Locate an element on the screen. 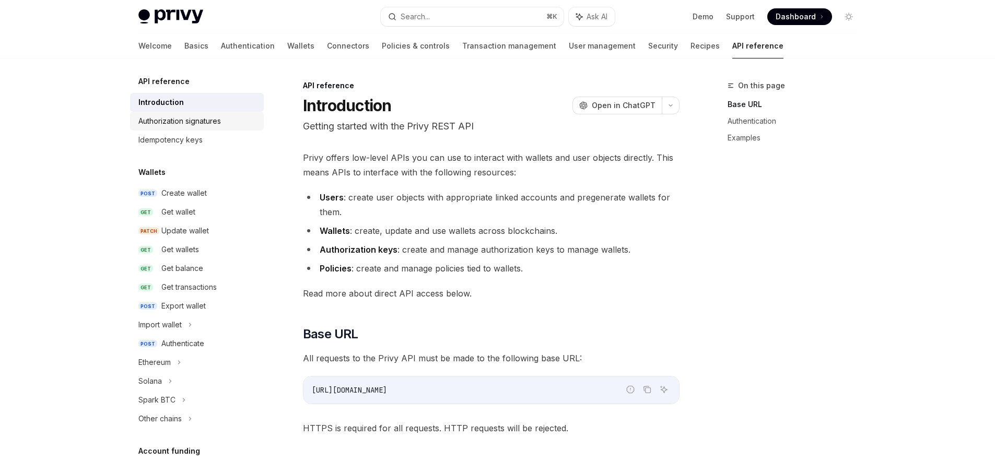 The height and width of the screenshot is (461, 995). div: Search... is located at coordinates (415, 17).